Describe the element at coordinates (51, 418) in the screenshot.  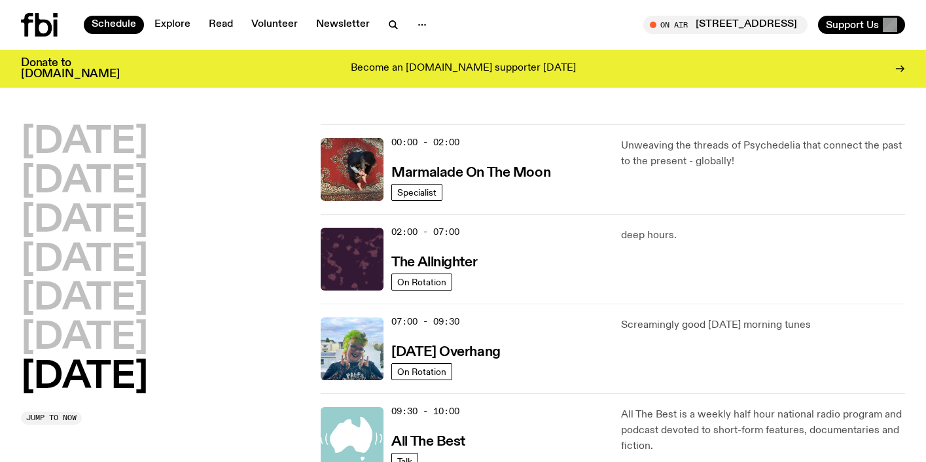
I see `span: Jump to now` at that location.